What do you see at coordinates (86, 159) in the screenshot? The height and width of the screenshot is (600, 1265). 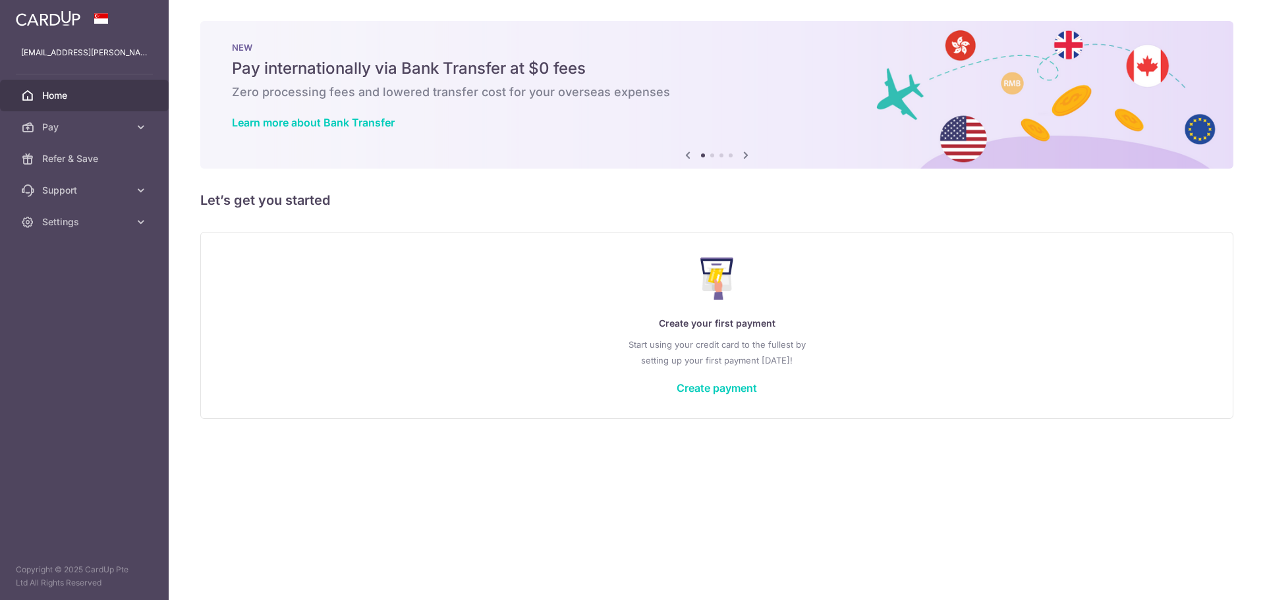 I see `span: Refer & Save` at bounding box center [86, 159].